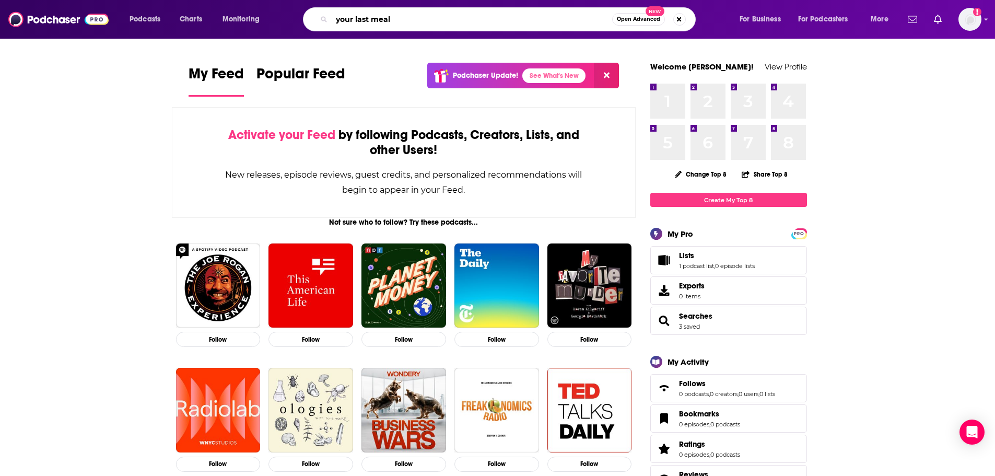 This screenshot has height=476, width=995. Describe the element at coordinates (799, 233) in the screenshot. I see `span: PRO` at that location.